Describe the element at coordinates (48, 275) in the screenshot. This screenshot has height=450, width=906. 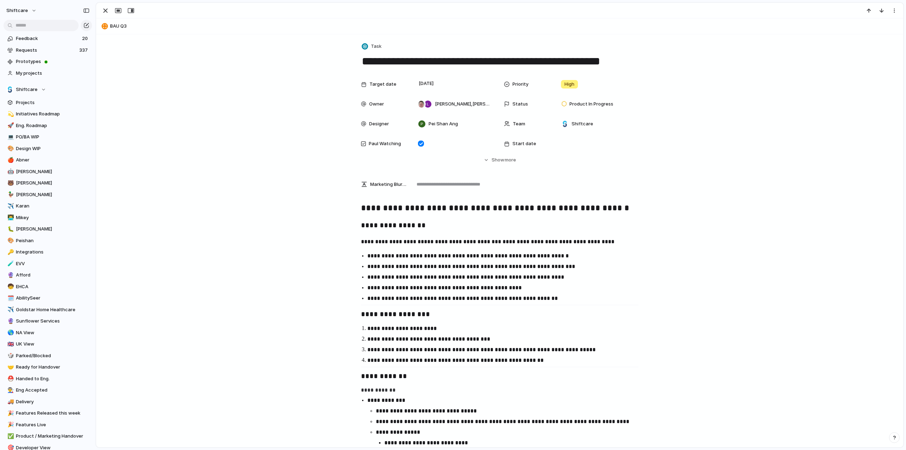
I see `div: 🔮Afford` at that location.